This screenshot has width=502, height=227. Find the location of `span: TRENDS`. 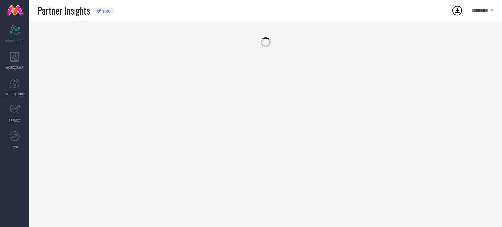

span: TRENDS is located at coordinates (15, 120).